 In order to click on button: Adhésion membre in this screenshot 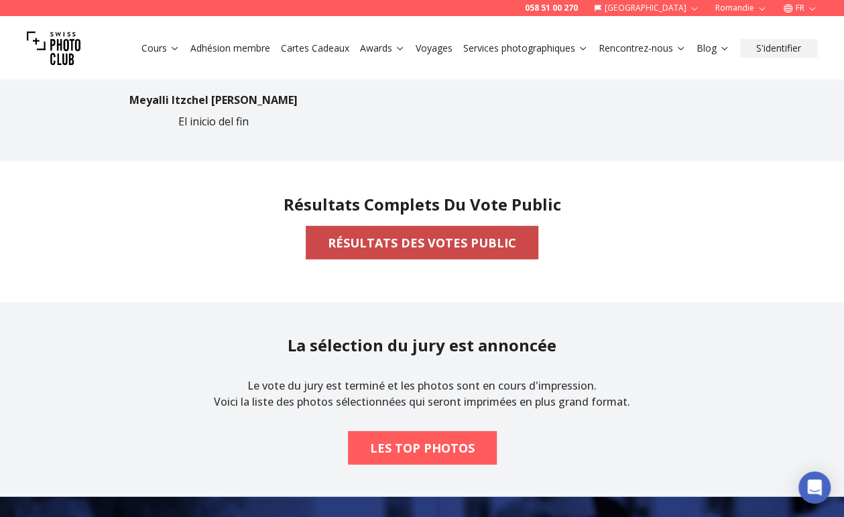, I will do `click(230, 48)`.